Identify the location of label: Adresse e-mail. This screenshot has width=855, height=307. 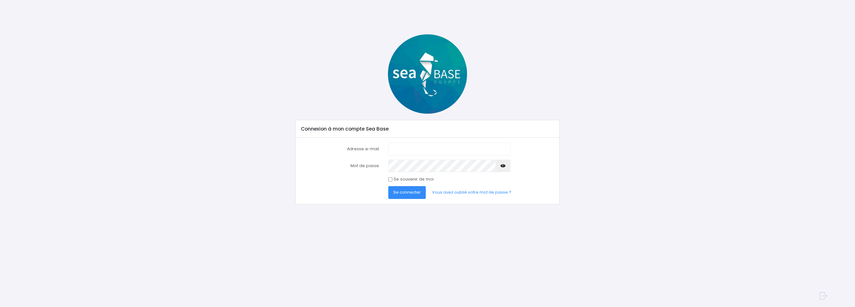
(340, 149).